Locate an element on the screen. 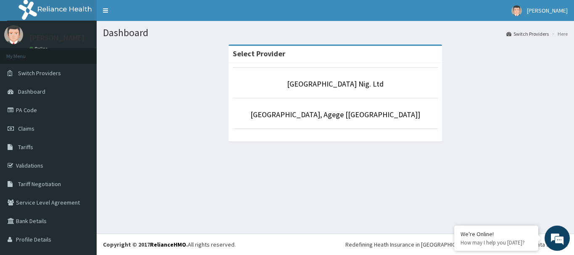  a: Online is located at coordinates (40, 49).